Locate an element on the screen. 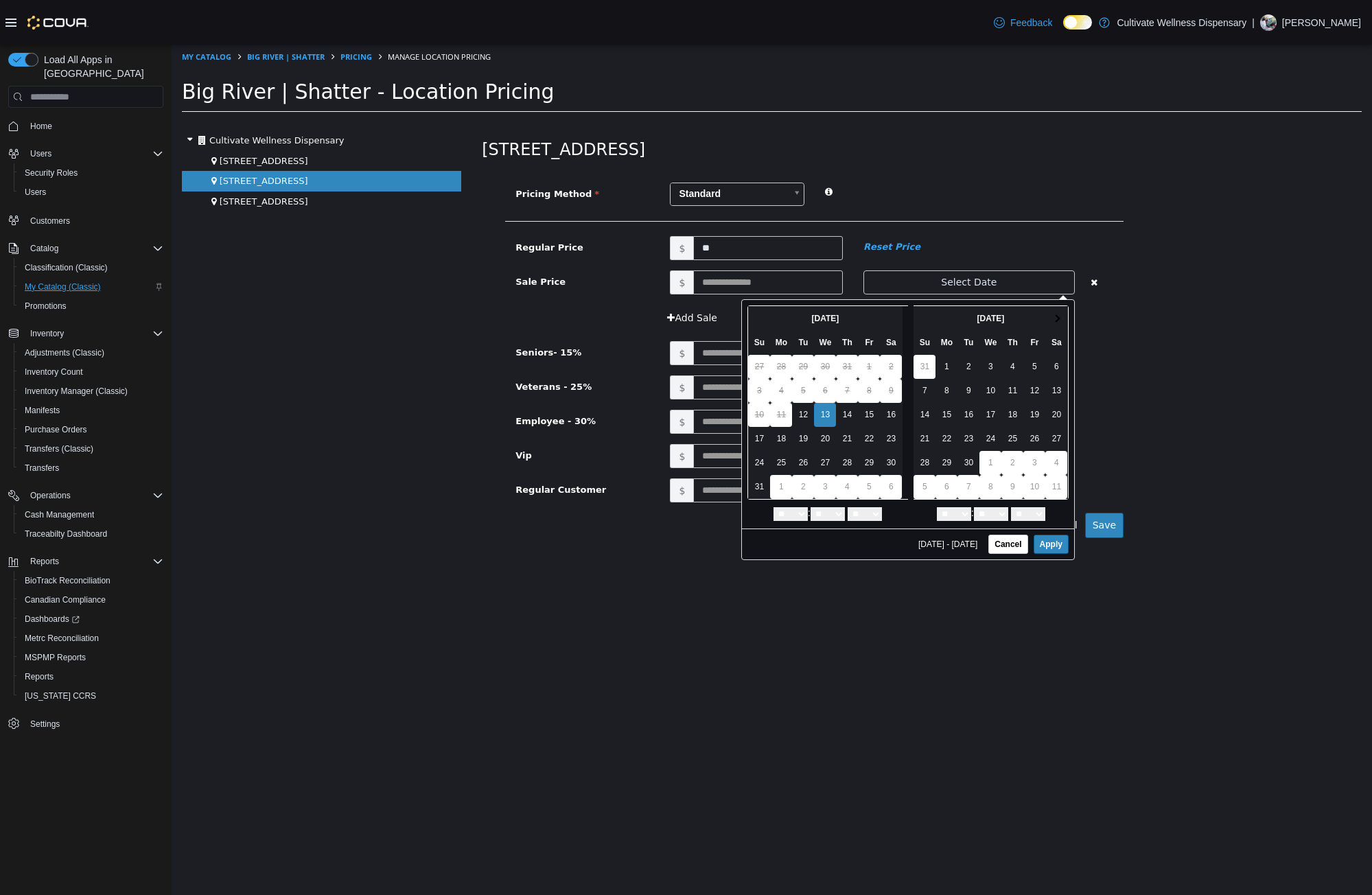 Image resolution: width=1372 pixels, height=895 pixels. th: Sa is located at coordinates (720, 298).